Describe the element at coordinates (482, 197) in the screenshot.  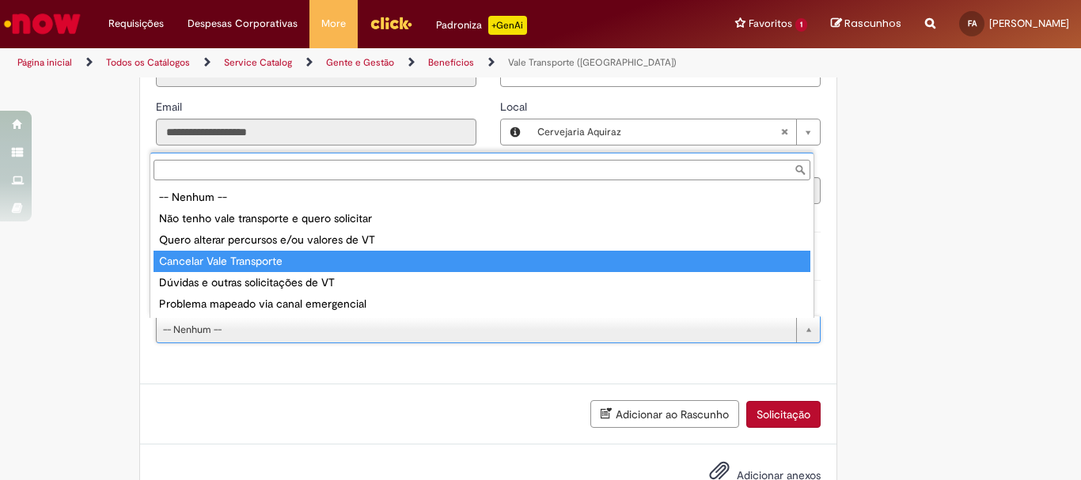
I see `div: -- Nenhum --` at that location.